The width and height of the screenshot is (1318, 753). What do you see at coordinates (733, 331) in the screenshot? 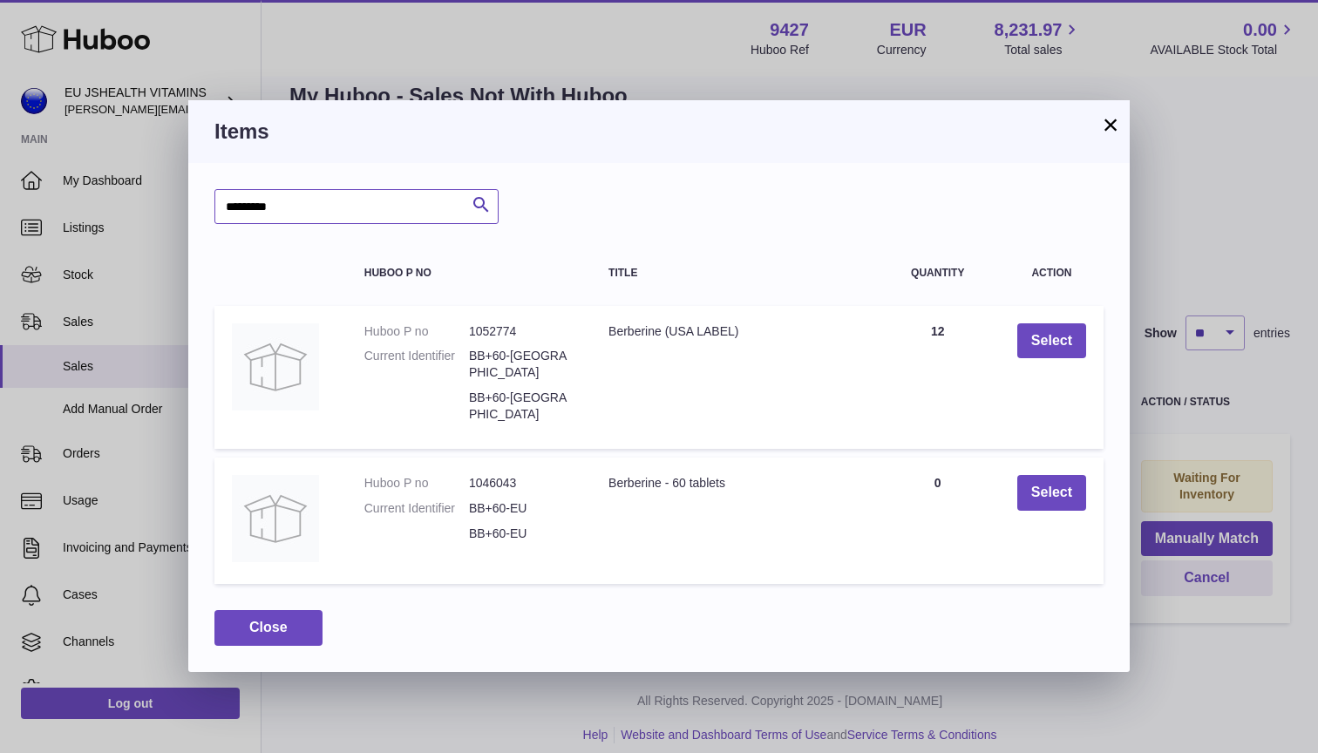
I see `div: Berberine (USA LABEL)` at bounding box center [733, 331].